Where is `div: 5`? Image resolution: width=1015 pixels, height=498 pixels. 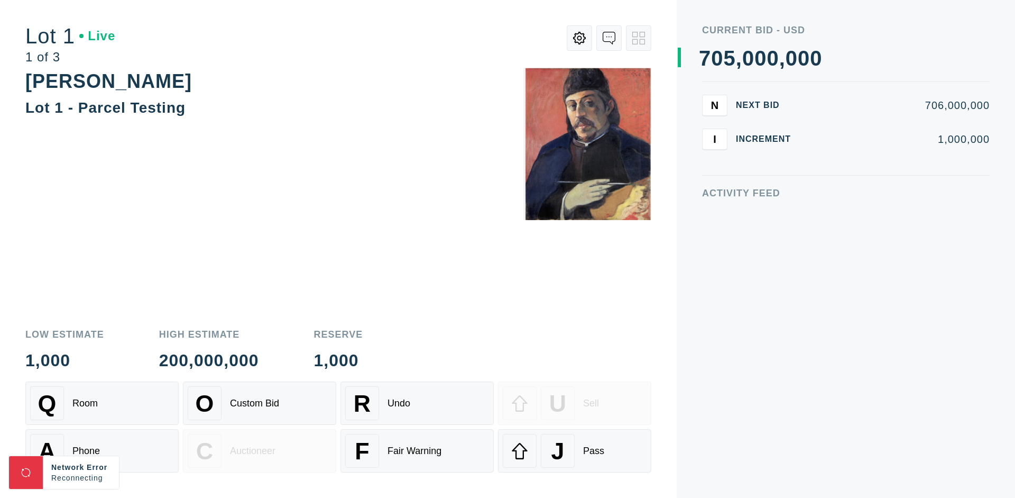 div: 5 is located at coordinates (730, 58).